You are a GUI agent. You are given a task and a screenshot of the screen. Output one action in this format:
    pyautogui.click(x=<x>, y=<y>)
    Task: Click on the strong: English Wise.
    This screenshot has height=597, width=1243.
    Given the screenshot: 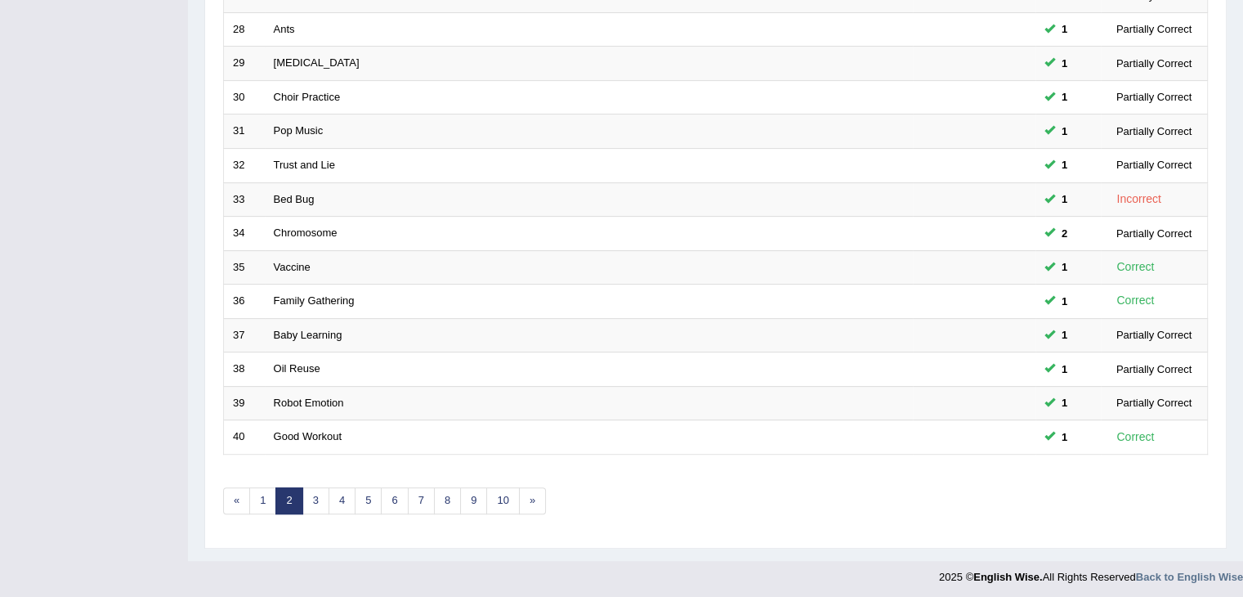 What is the action you would take?
    pyautogui.click(x=1008, y=576)
    